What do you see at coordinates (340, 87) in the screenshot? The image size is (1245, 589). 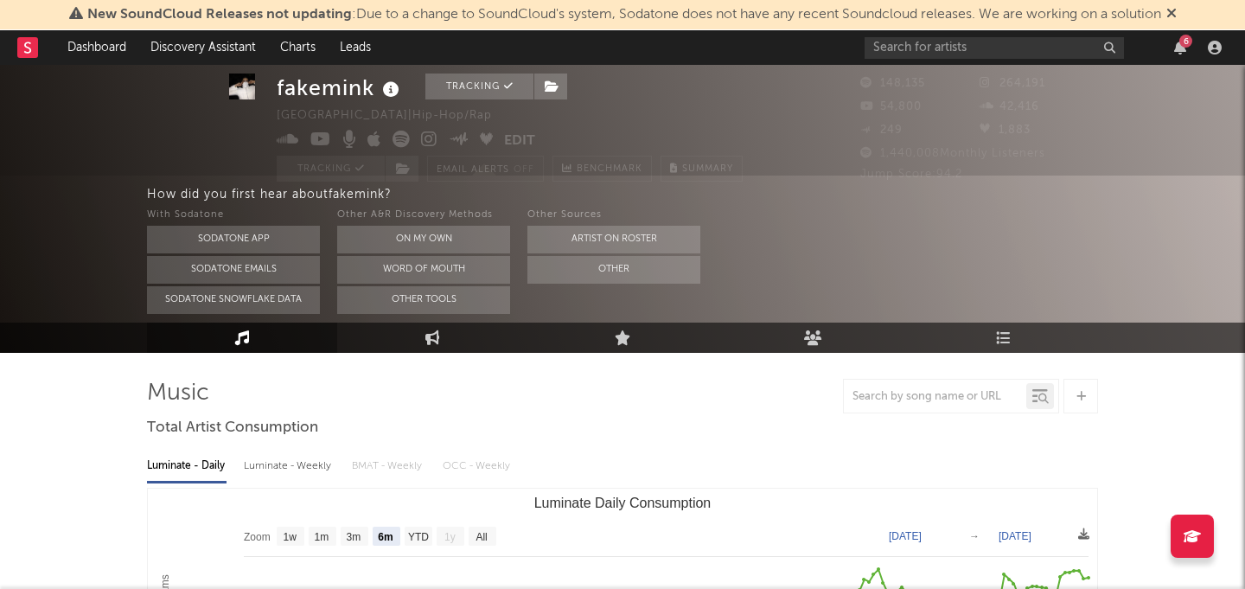 I see `div: fakemink` at bounding box center [340, 87].